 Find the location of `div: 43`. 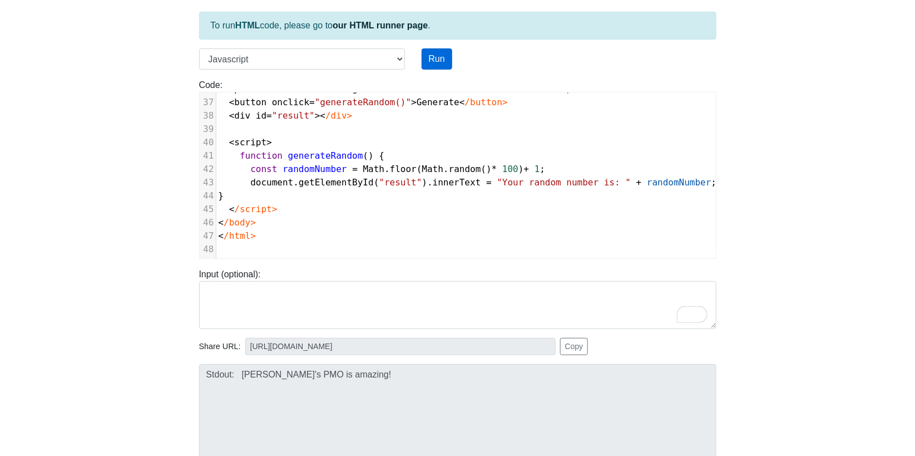

div: 43 is located at coordinates (208, 183).